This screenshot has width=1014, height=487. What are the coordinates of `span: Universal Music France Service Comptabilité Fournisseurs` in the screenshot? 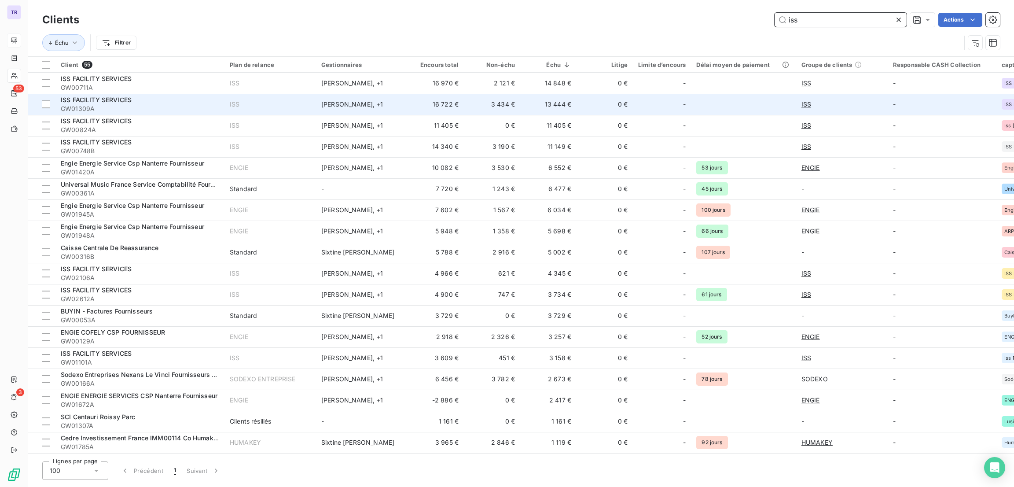 It's located at (148, 184).